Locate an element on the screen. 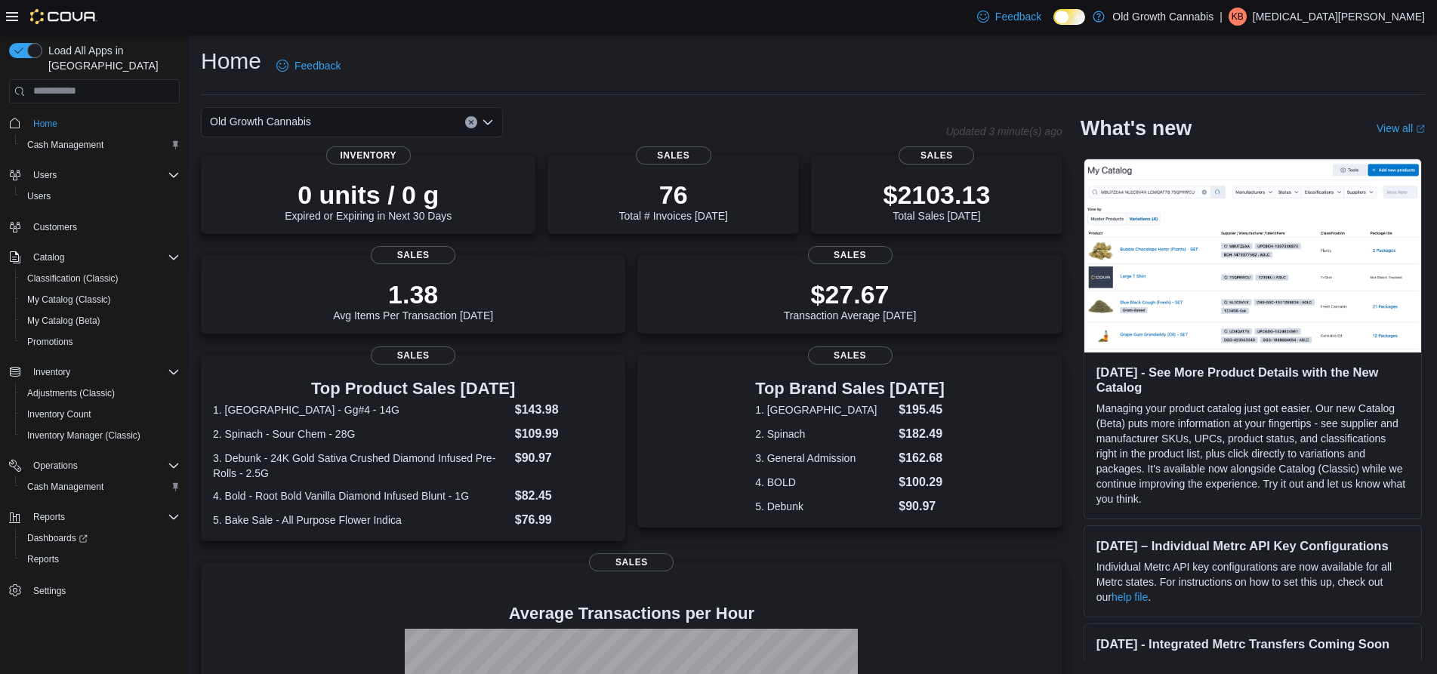 The height and width of the screenshot is (674, 1437). a: Promotions is located at coordinates (50, 342).